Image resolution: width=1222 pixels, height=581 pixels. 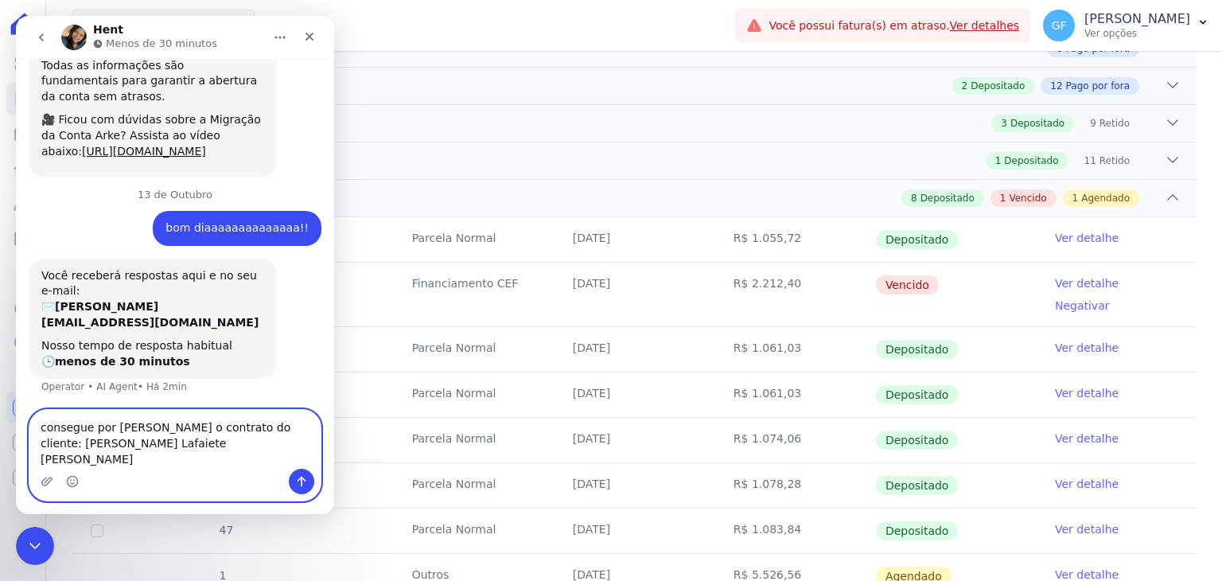 I want to click on span: 8, so click(x=914, y=198).